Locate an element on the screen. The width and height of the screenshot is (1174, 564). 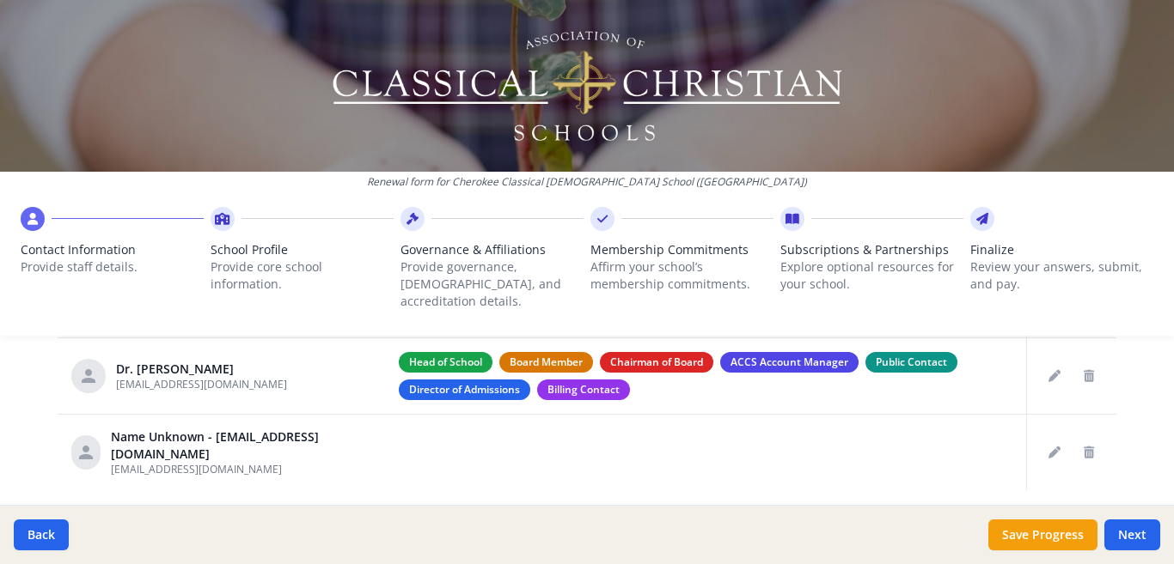
button: Back is located at coordinates (41, 535).